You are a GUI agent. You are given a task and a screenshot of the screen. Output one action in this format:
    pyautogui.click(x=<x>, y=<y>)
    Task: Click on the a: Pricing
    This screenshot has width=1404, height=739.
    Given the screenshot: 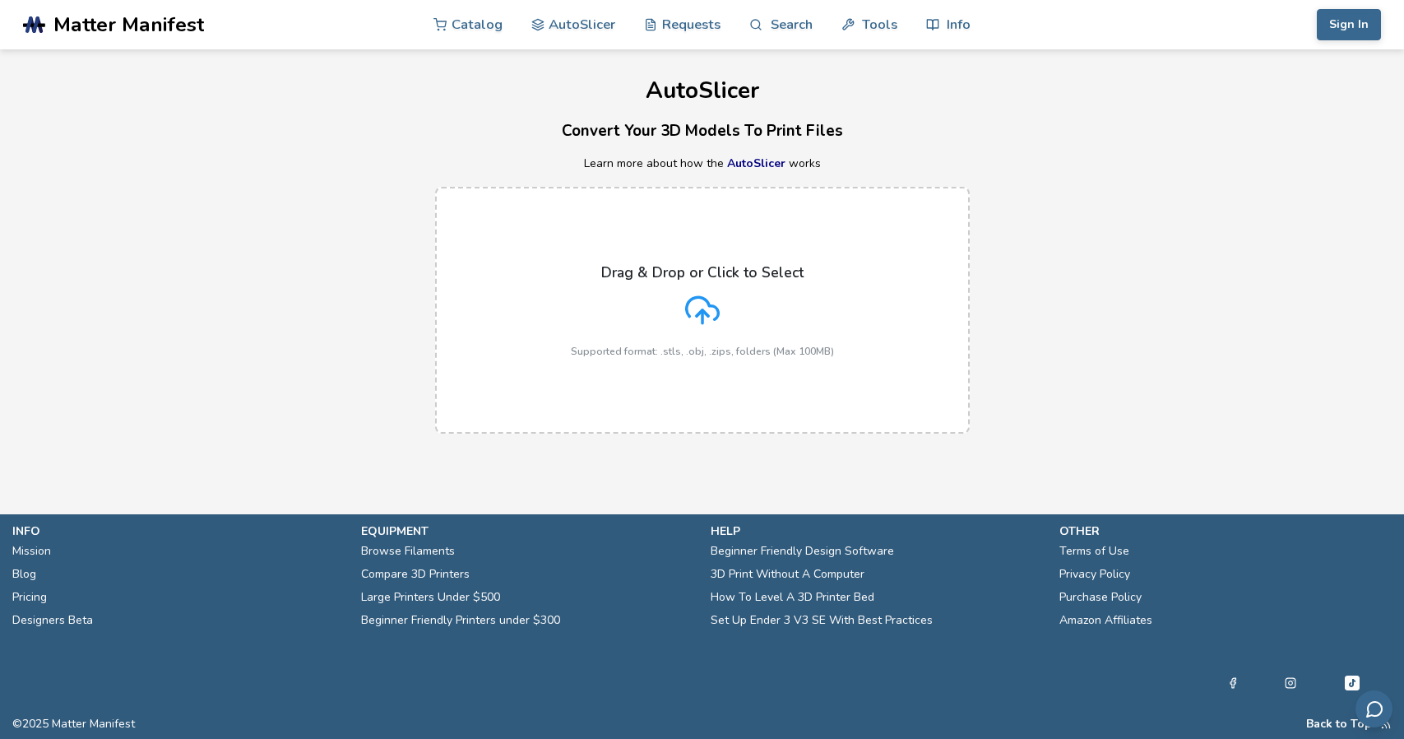 What is the action you would take?
    pyautogui.click(x=30, y=597)
    